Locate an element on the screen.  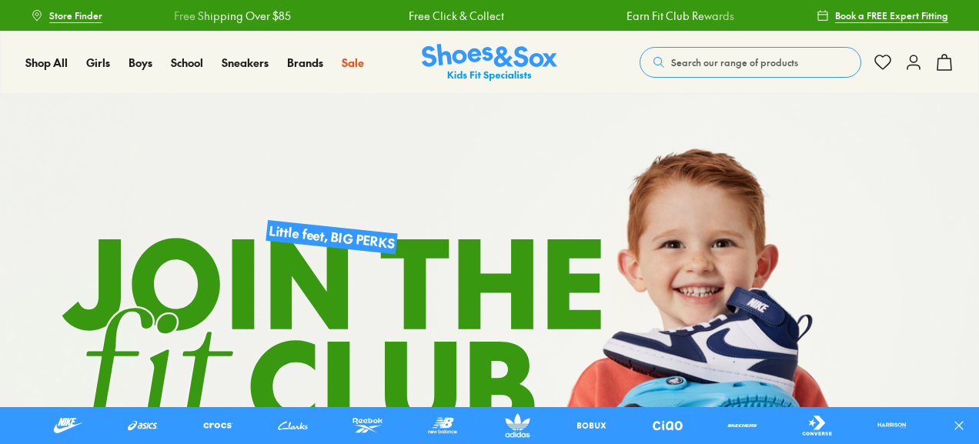
img: SNS_Logo_Responsive.svg is located at coordinates (489, 62).